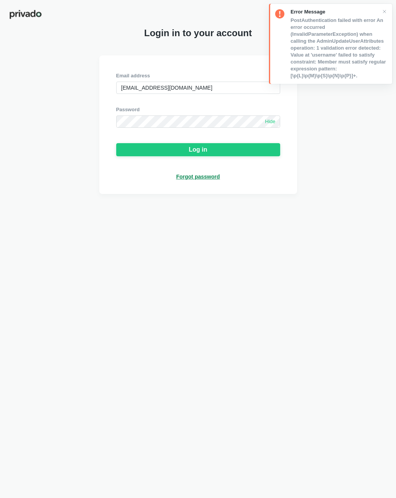 The image size is (396, 498). Describe the element at coordinates (198, 150) in the screenshot. I see `button: Log in` at that location.